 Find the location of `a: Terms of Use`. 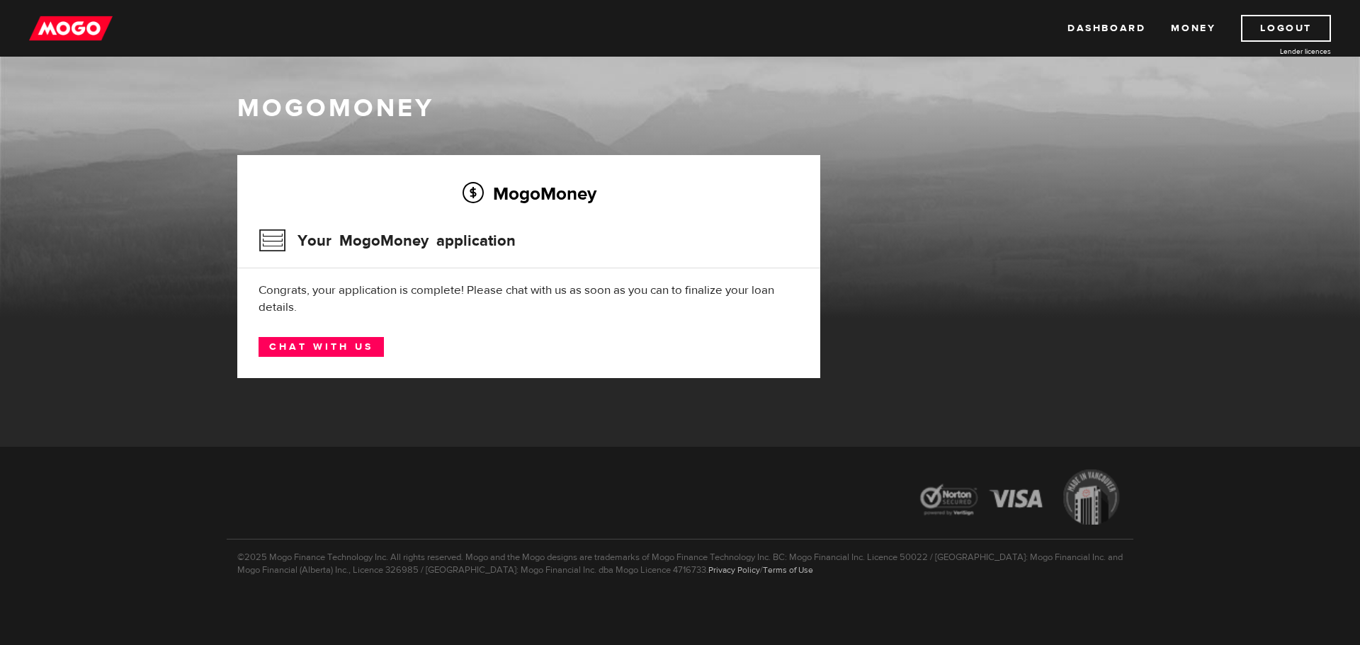

a: Terms of Use is located at coordinates (787, 570).